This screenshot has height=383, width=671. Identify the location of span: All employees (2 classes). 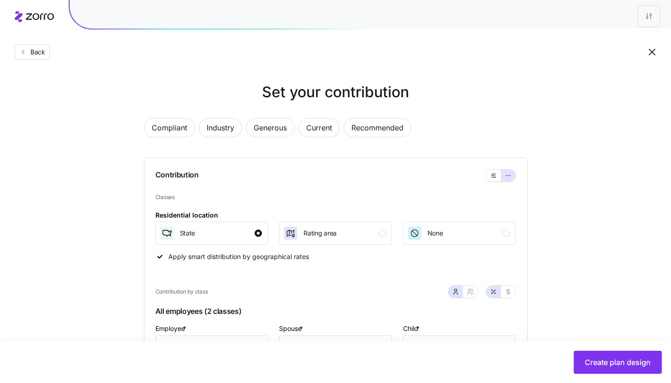
(336, 313).